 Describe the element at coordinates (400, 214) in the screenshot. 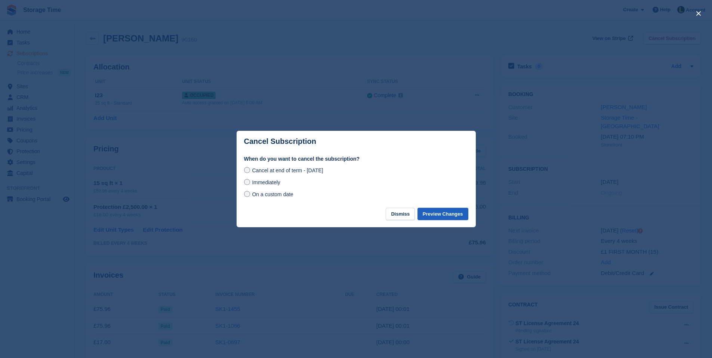

I see `button: Dismiss` at that location.